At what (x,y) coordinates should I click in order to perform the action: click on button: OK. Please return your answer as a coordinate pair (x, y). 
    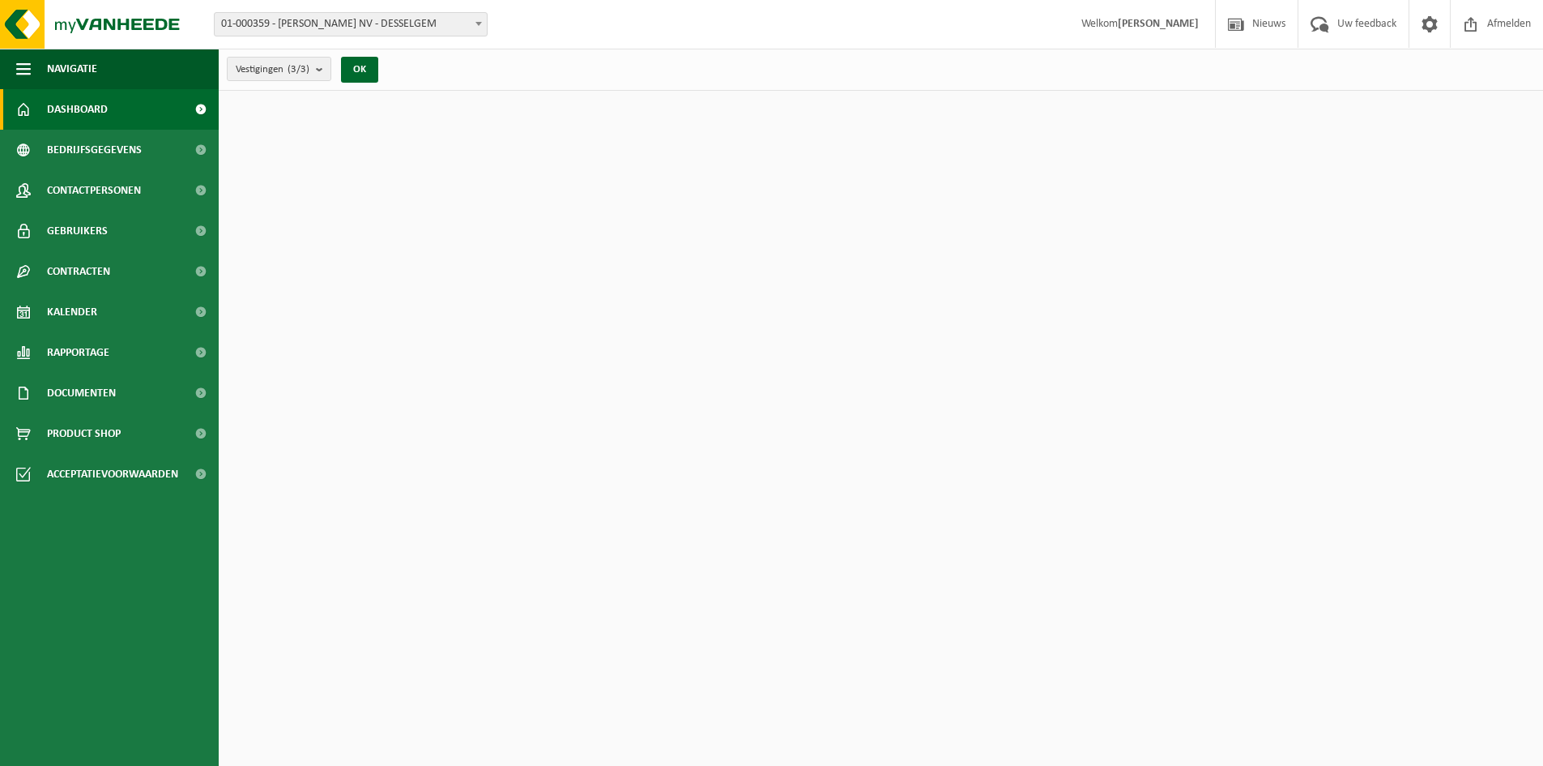
    Looking at the image, I should click on (360, 70).